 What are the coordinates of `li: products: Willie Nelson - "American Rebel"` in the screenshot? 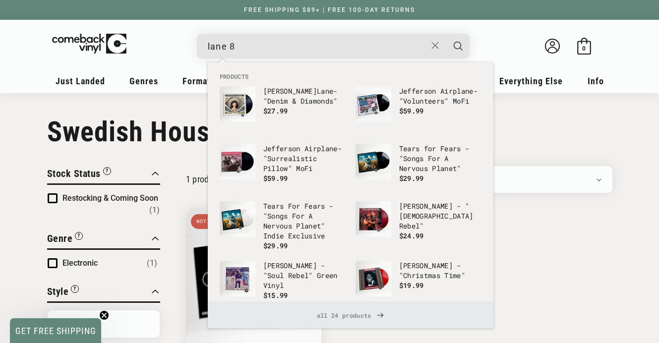 It's located at (418, 225).